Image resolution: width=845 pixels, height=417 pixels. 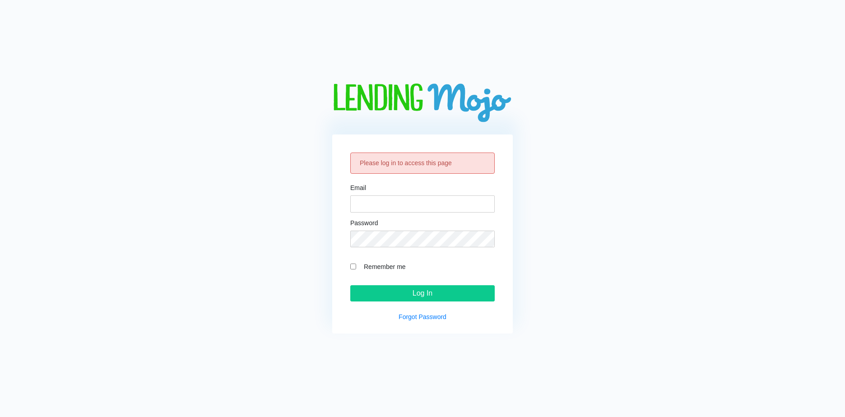 What do you see at coordinates (423, 317) in the screenshot?
I see `a: Forgot Password` at bounding box center [423, 317].